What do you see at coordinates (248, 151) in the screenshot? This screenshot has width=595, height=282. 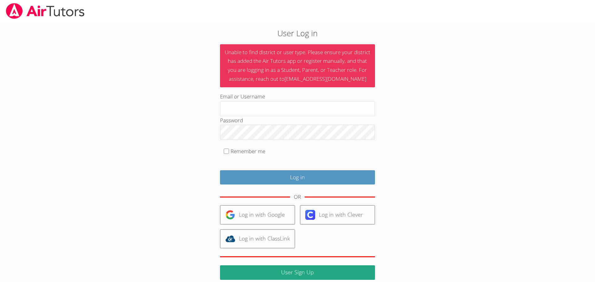 I see `label: Remember me` at bounding box center [248, 151].